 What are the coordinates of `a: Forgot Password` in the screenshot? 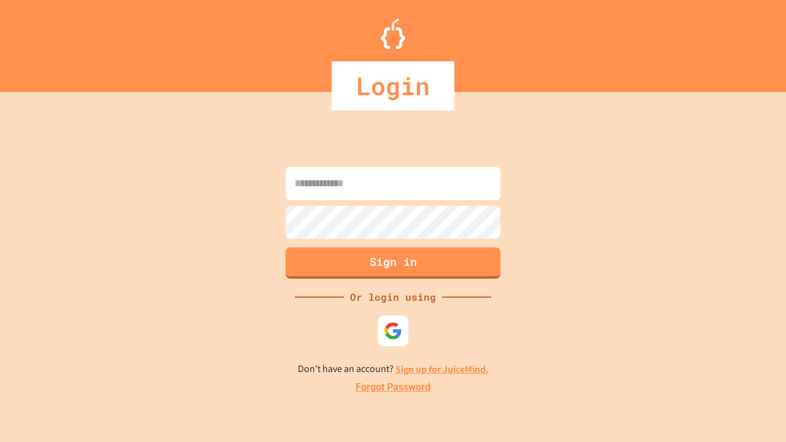 It's located at (393, 388).